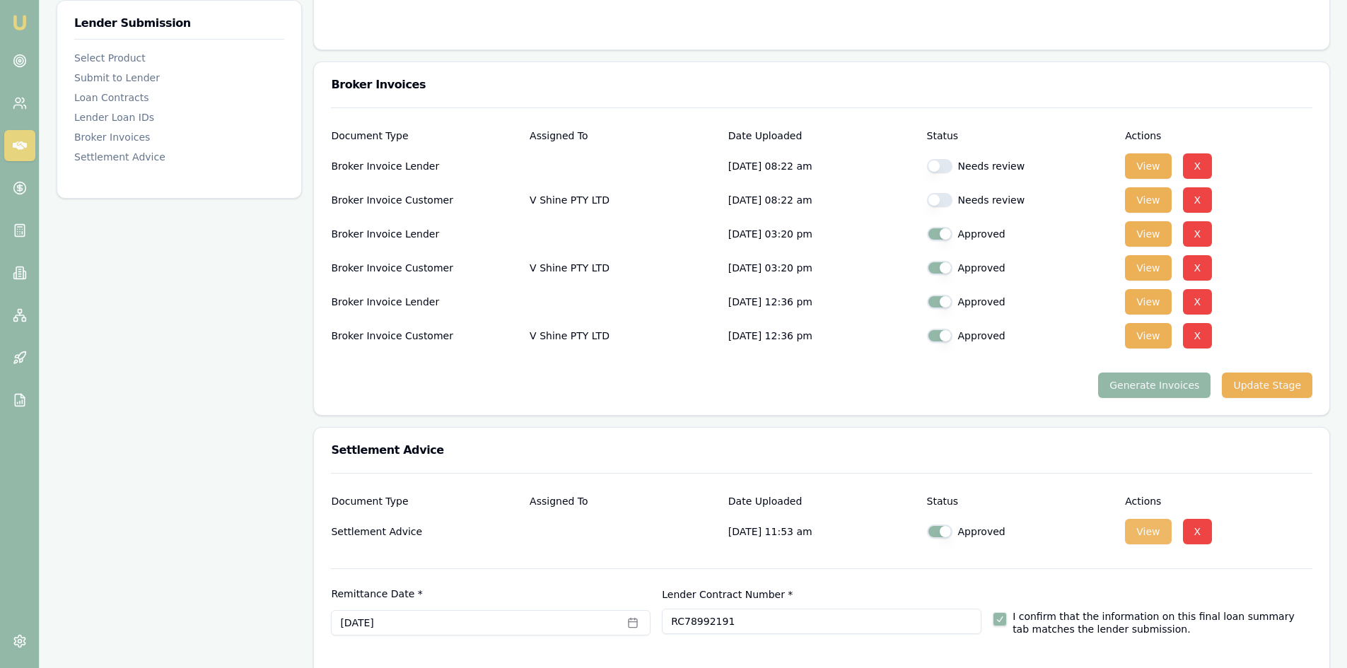 This screenshot has height=668, width=1347. I want to click on label: Remittance Date *, so click(491, 594).